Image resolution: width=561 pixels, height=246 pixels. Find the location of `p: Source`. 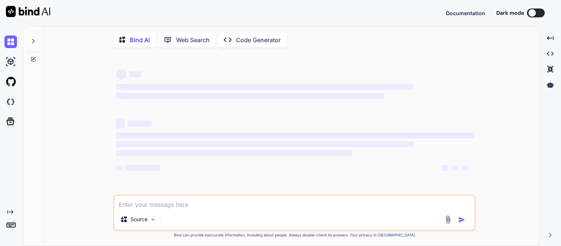

p: Source is located at coordinates (139, 219).